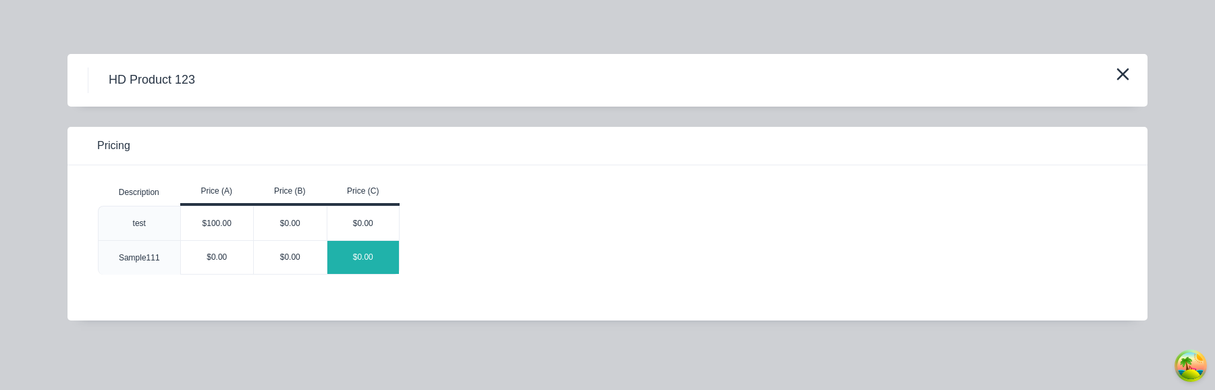  I want to click on div: test, so click(139, 223).